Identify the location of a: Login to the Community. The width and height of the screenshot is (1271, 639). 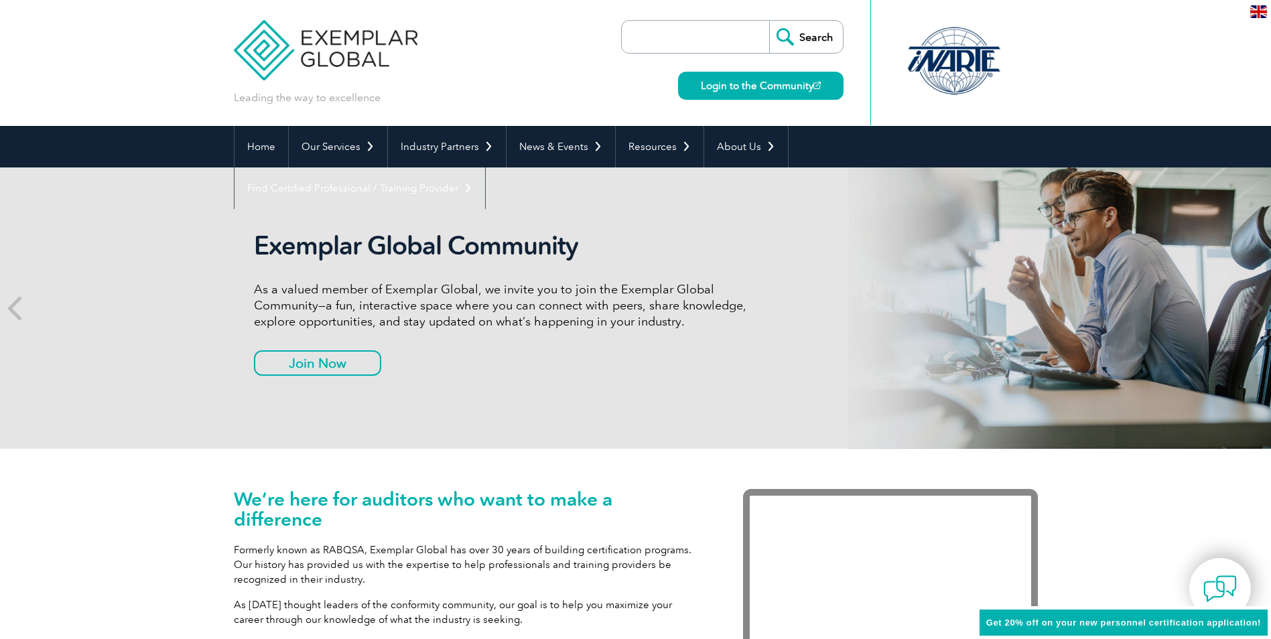
(760, 86).